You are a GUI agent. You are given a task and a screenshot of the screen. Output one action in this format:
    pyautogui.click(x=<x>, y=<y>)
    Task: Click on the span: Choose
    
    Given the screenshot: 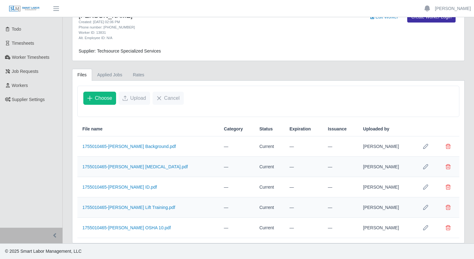 What is the action you would take?
    pyautogui.click(x=103, y=98)
    